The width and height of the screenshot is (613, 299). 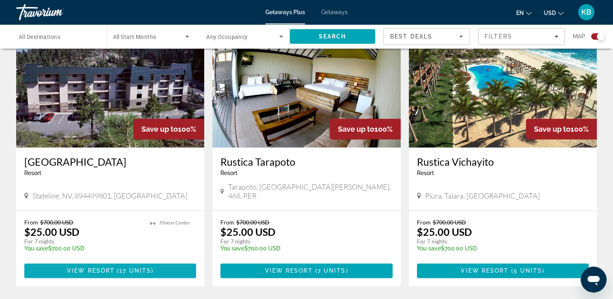 I want to click on a: View Resort(17 units), so click(x=110, y=271).